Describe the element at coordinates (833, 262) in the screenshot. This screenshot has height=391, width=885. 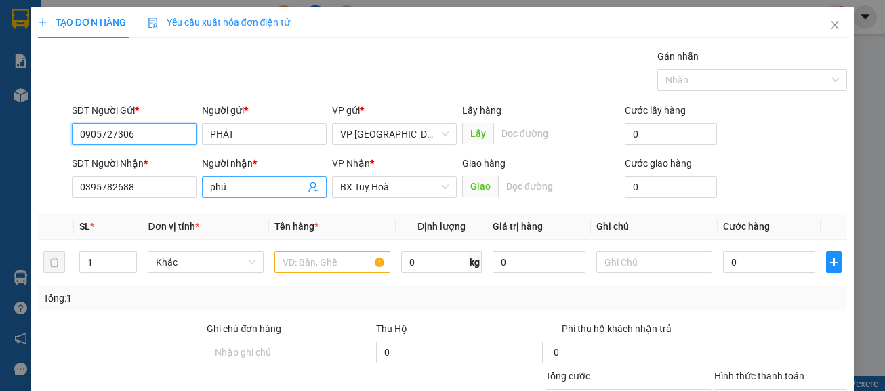
I see `button: plus` at that location.